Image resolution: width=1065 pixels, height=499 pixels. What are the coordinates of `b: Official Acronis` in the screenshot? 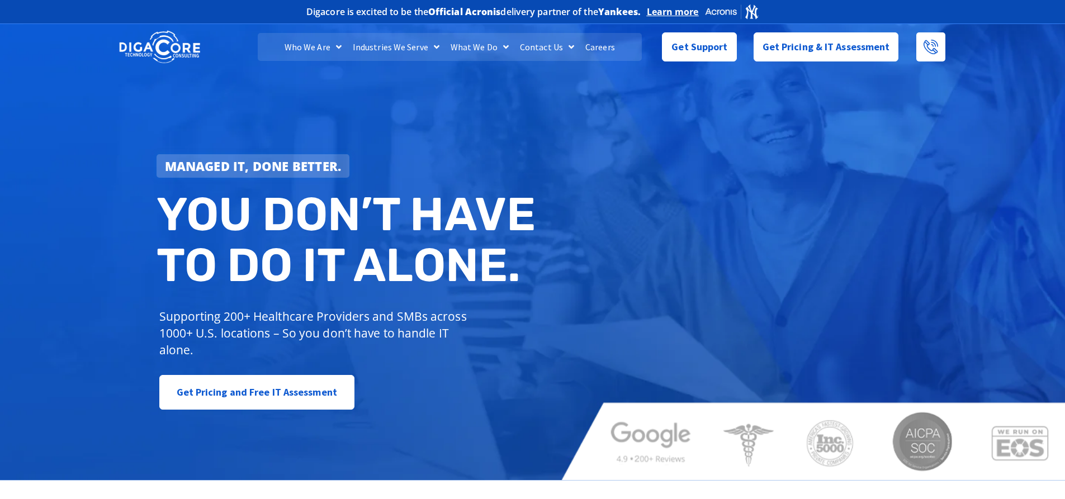 It's located at (464, 12).